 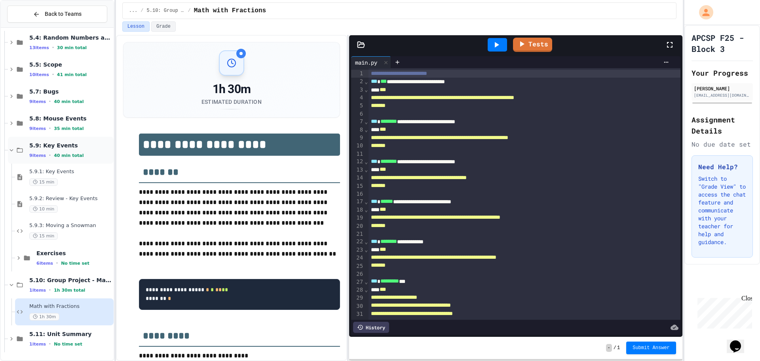 What do you see at coordinates (358, 194) in the screenshot?
I see `div: 16` at bounding box center [358, 194].